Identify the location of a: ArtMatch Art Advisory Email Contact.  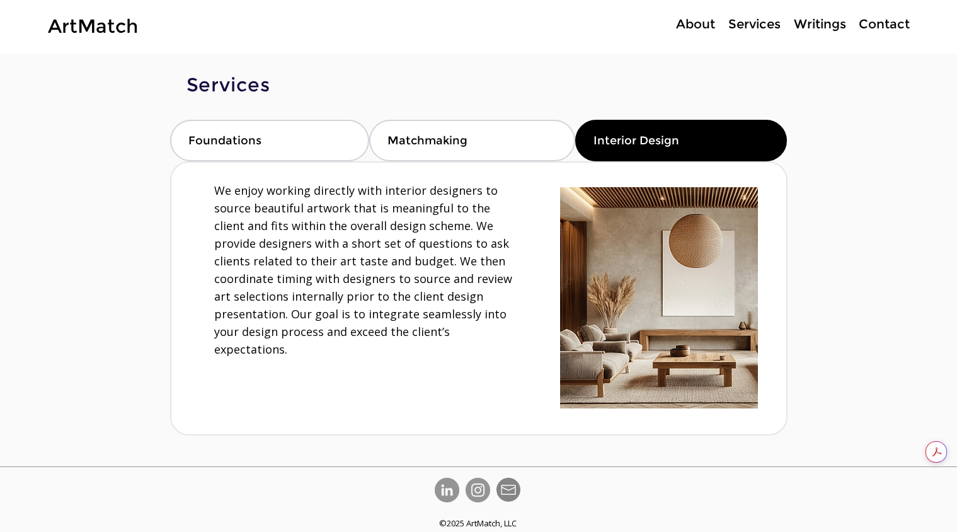
(509, 490).